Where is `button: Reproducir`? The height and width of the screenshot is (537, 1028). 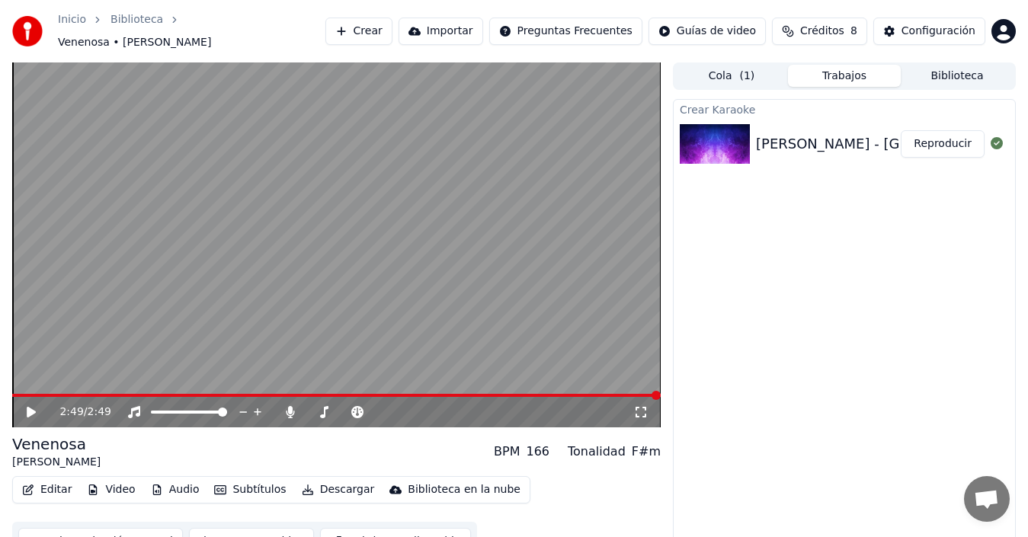 button: Reproducir is located at coordinates (942, 144).